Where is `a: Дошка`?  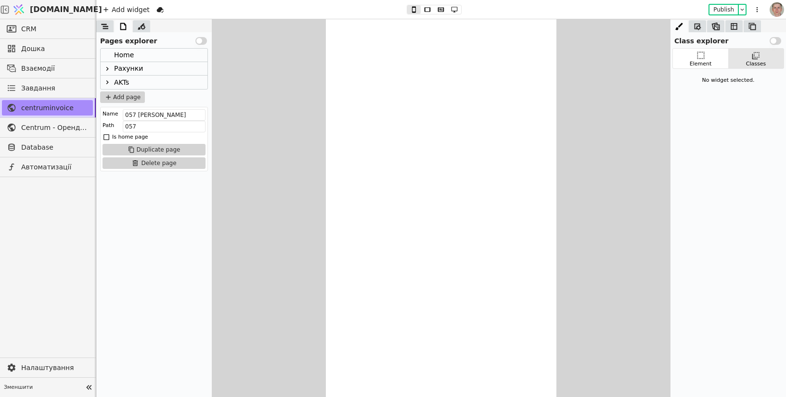 a: Дошка is located at coordinates (47, 49).